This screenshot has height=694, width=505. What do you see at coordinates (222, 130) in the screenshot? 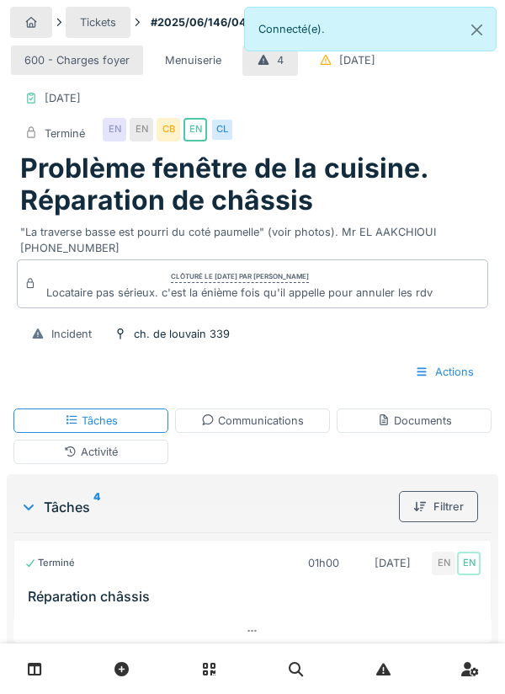
I see `div: CL` at bounding box center [222, 130].